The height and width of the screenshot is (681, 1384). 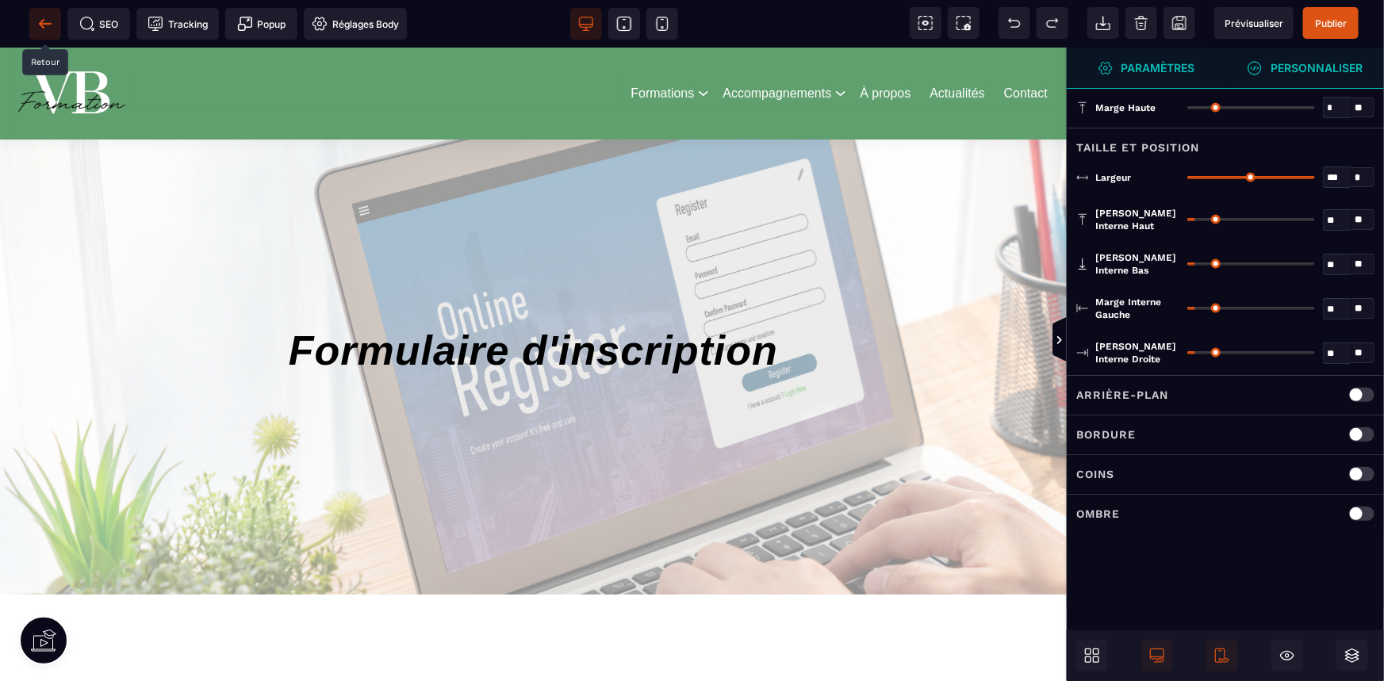 What do you see at coordinates (98, 24) in the screenshot?
I see `span: Métadata SEO` at bounding box center [98, 24].